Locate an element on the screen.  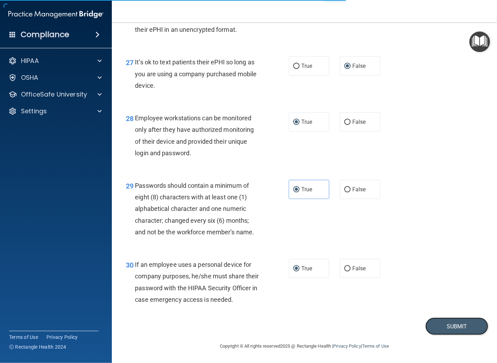
div: Copyright © All rights reserved 2025 @ Rectangle Health | | is located at coordinates (304, 346).